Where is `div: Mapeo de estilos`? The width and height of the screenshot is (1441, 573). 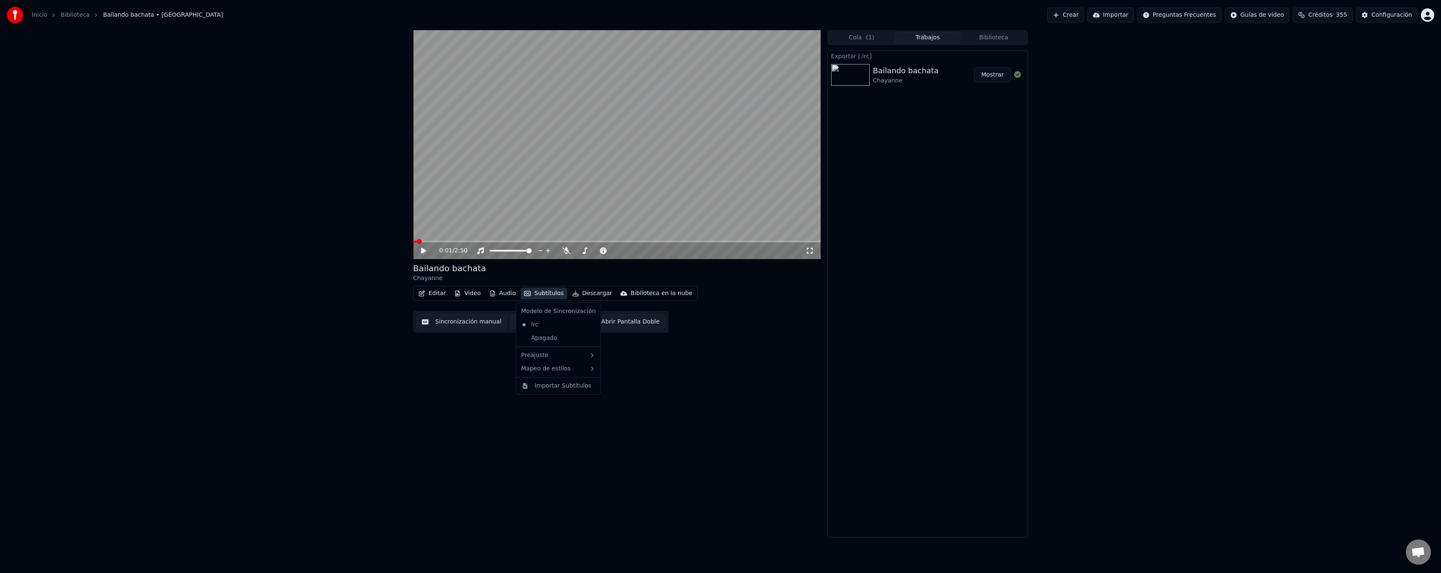
div: Mapeo de estilos is located at coordinates (558, 369).